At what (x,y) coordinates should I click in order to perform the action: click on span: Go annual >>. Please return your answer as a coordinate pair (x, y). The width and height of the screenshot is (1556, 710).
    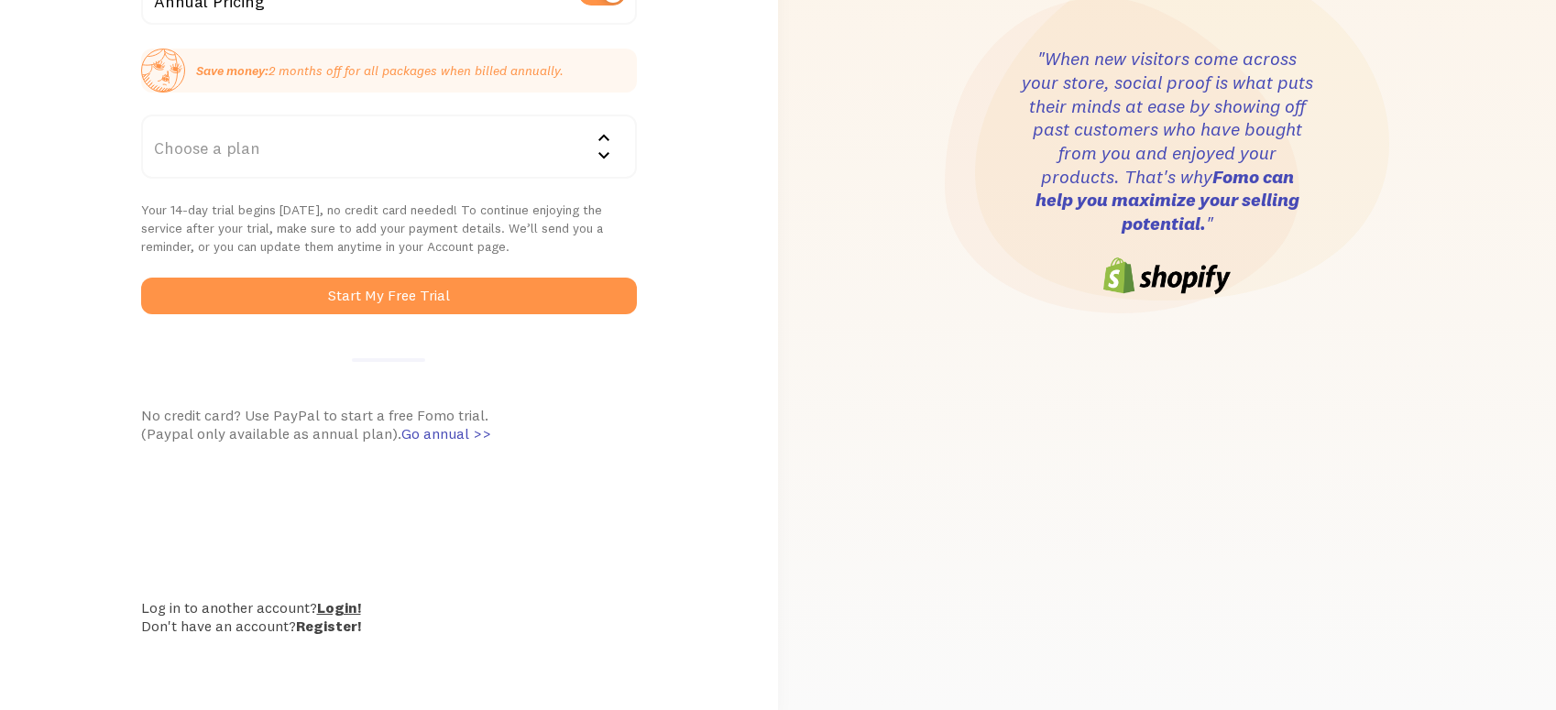
    Looking at the image, I should click on (446, 433).